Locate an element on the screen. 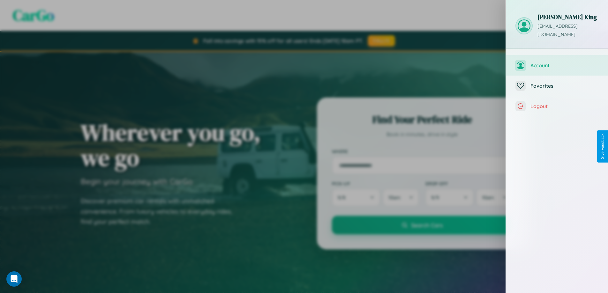 This screenshot has height=293, width=608. span: Favorites is located at coordinates (564, 86).